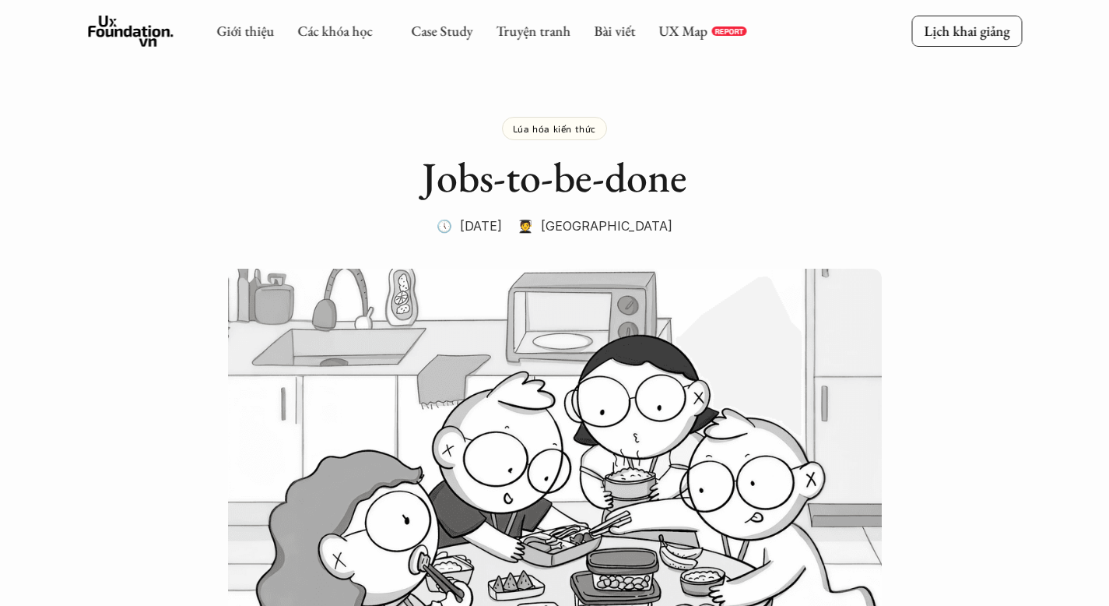 The height and width of the screenshot is (606, 1109). Describe the element at coordinates (555, 177) in the screenshot. I see `h1: Jobs-to-be-done` at that location.